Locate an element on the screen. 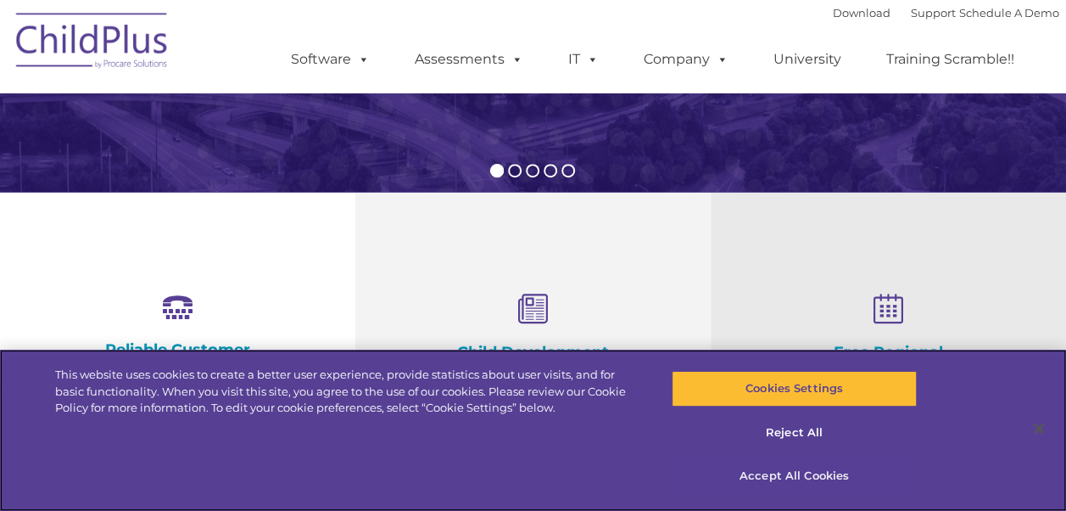 This screenshot has width=1066, height=511. a: Software is located at coordinates (330, 59).